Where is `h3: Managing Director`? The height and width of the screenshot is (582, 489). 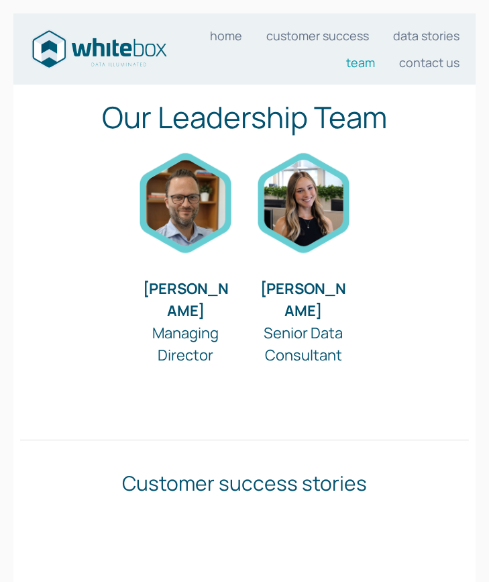
h3: Managing Director is located at coordinates (186, 322).